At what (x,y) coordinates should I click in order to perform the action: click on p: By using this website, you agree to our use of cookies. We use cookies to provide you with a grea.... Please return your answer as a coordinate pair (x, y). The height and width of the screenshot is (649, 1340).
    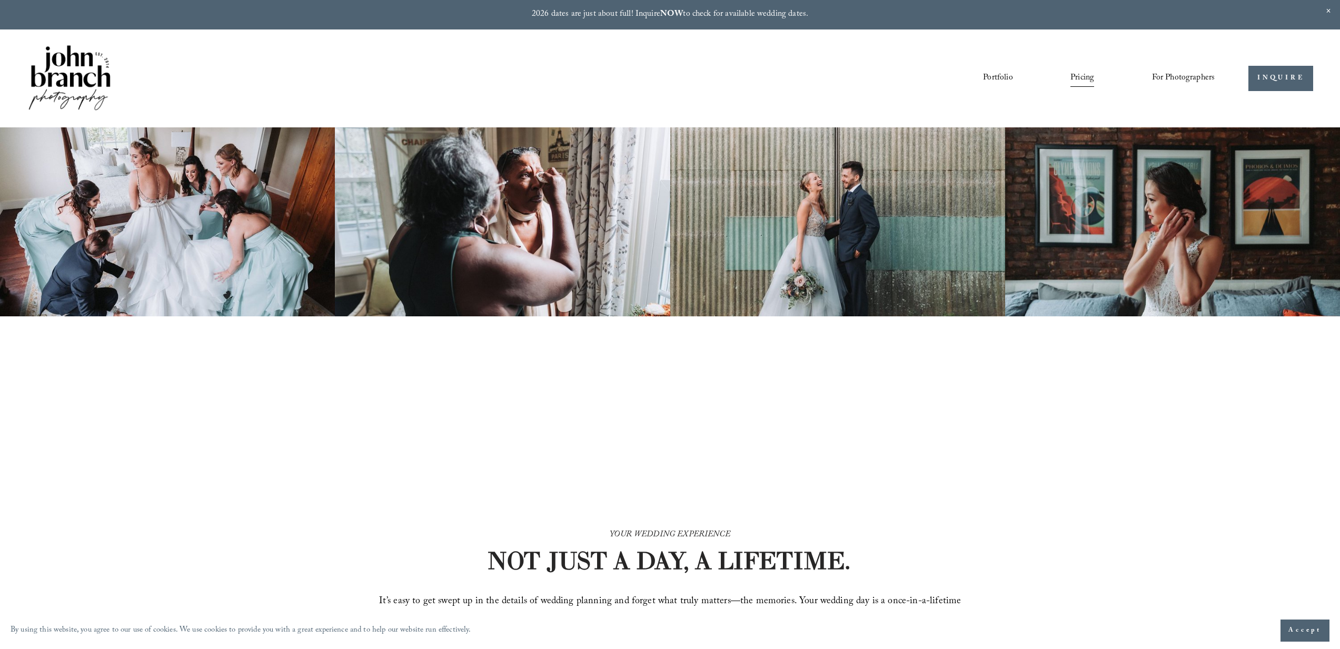
    Looking at the image, I should click on (241, 631).